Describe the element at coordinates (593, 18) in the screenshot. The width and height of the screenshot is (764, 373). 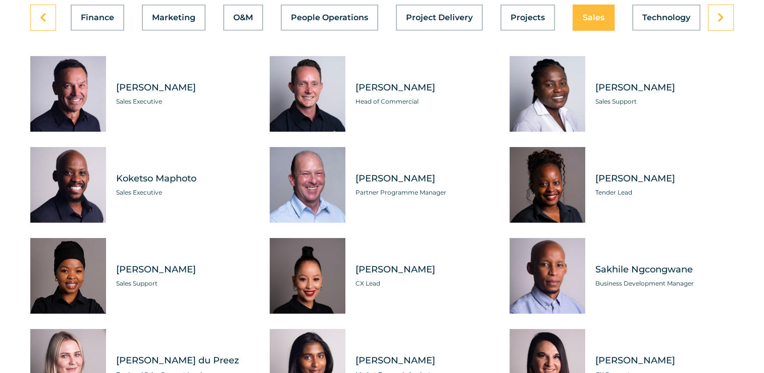
I see `span: Sales` at that location.